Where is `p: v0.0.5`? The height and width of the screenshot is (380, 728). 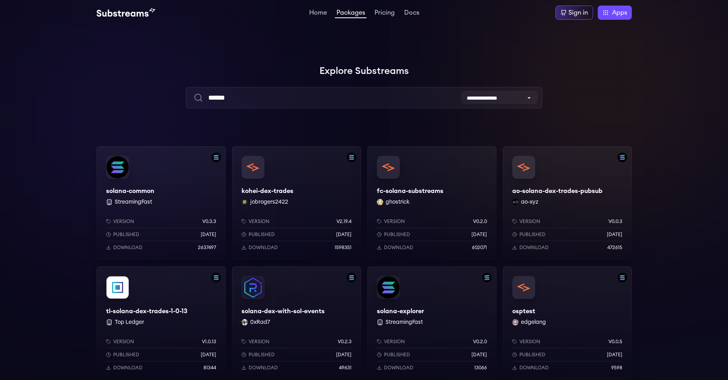
p: v0.0.5 is located at coordinates (615, 342).